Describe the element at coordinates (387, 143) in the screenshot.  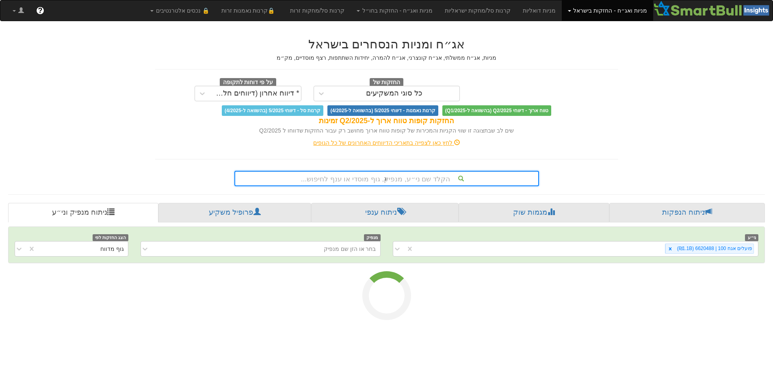
I see `div: לחץ כאן לצפייה בתאריכי הדיווחים האחרונים של כל הגופים` at that location.